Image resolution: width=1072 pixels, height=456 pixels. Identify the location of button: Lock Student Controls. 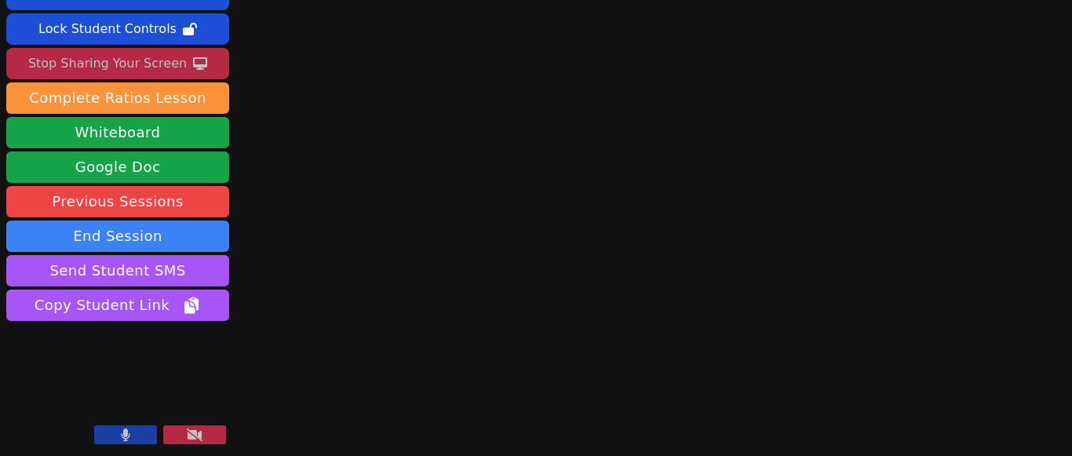
(118, 29).